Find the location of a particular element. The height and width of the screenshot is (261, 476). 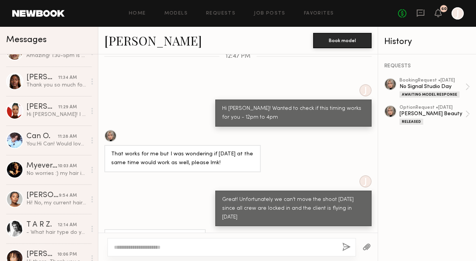

div: 60 is located at coordinates (444, 9).